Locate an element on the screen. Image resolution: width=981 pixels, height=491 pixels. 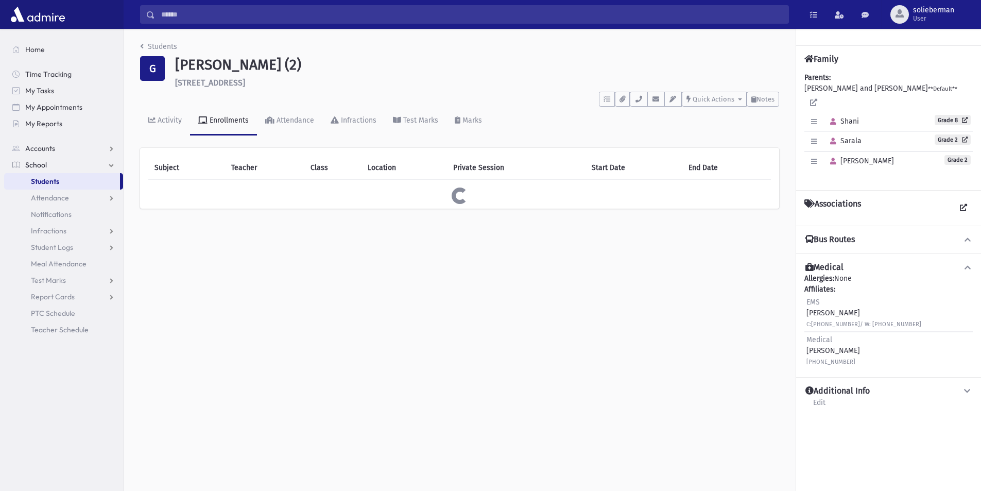
span: Students is located at coordinates (45, 181).